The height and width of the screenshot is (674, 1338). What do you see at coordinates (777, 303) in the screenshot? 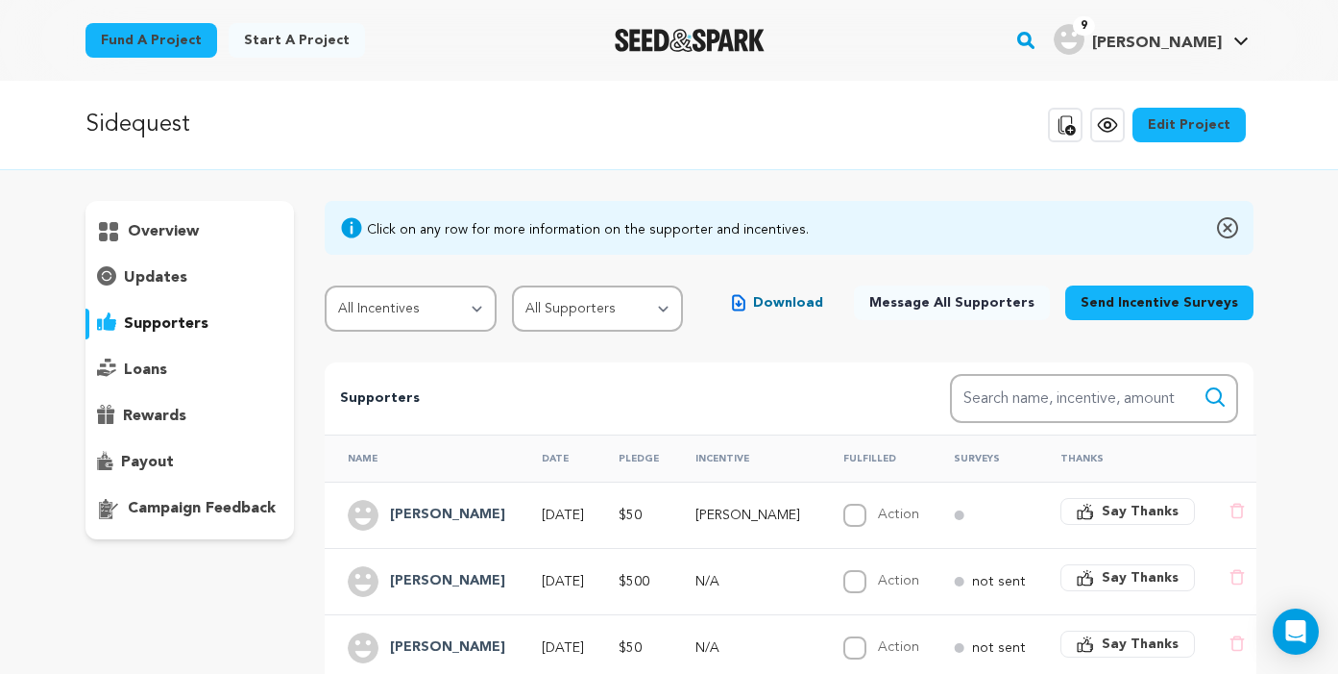
I see `button: Download` at bounding box center [777, 303].